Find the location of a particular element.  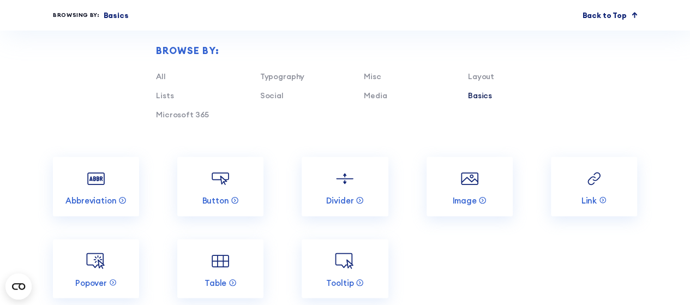

img: Abbreviation is located at coordinates (96, 178).